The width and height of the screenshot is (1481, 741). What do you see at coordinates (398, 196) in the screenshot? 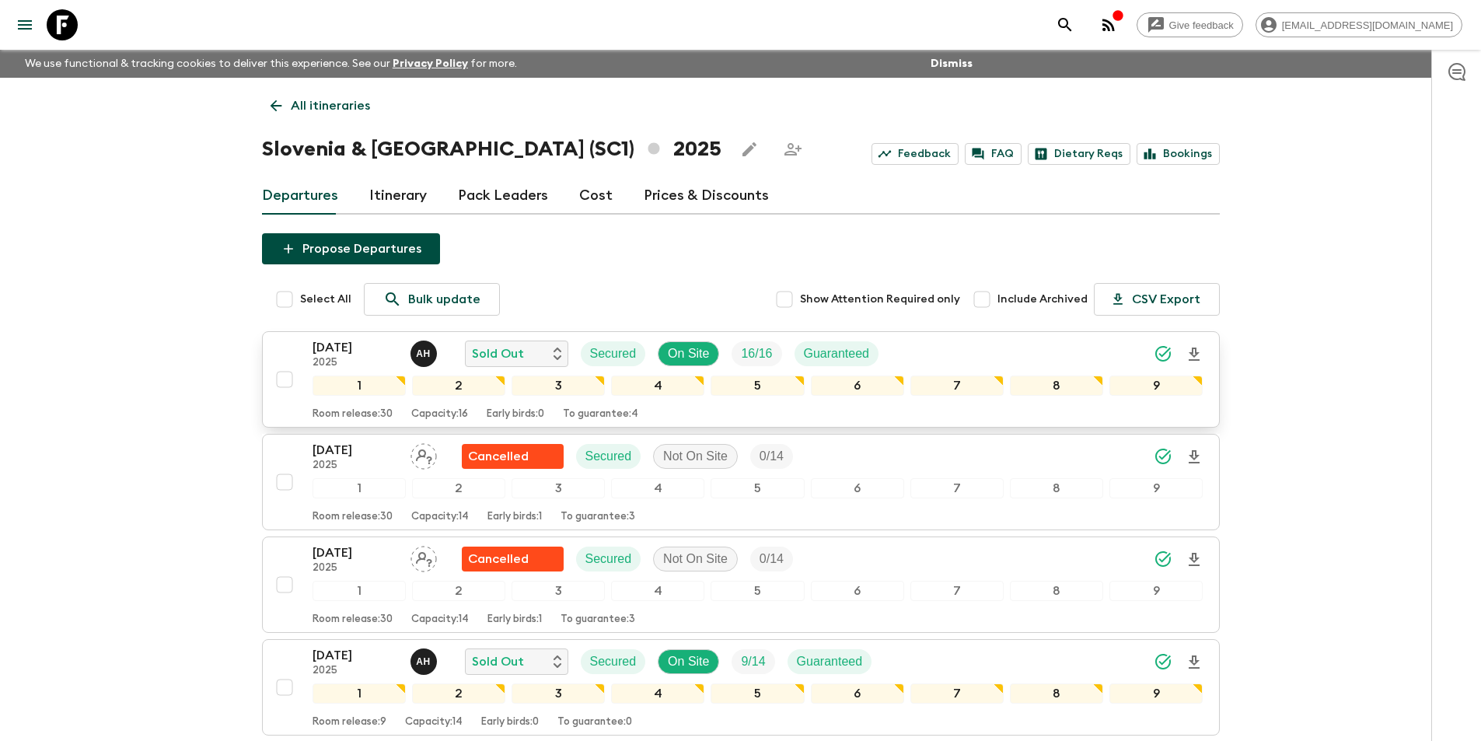
I see `a: Itinerary` at bounding box center [398, 196].